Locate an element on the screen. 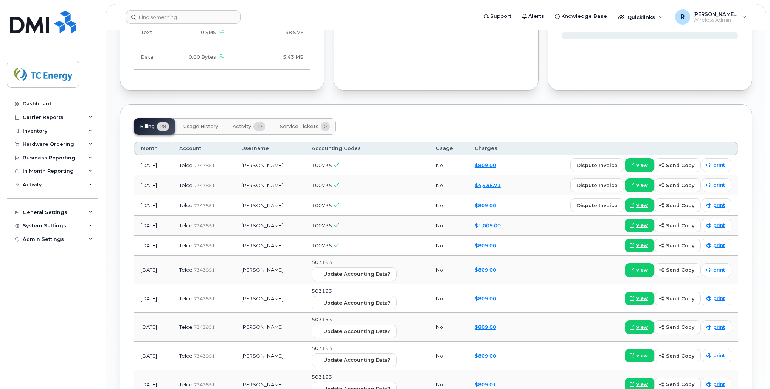 The height and width of the screenshot is (389, 770). span: 0.00 Bytes is located at coordinates (202, 57).